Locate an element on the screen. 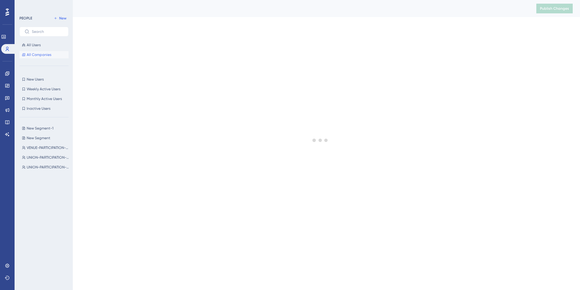 Image resolution: width=580 pixels, height=290 pixels. input: Search is located at coordinates (48, 32).